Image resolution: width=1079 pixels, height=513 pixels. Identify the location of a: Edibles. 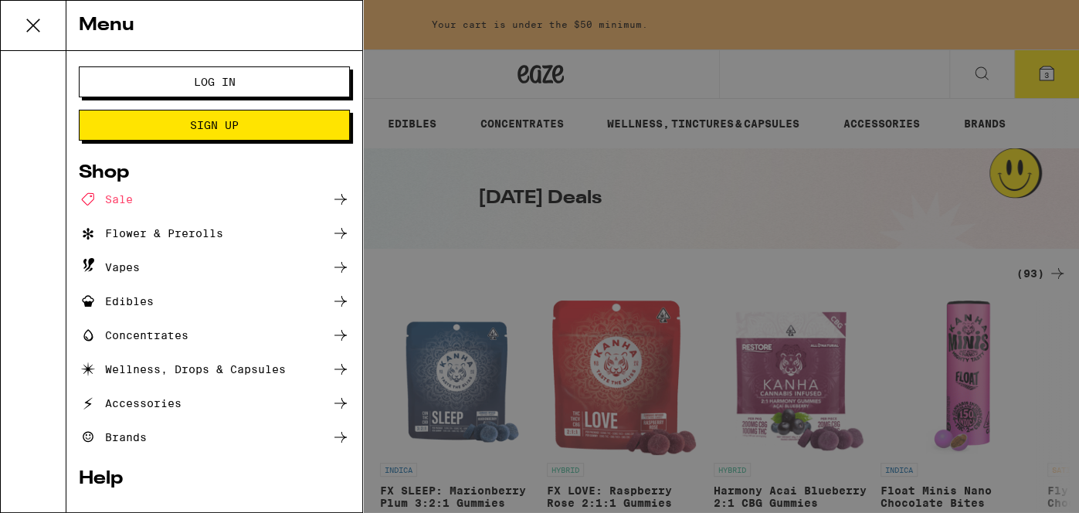
(214, 301).